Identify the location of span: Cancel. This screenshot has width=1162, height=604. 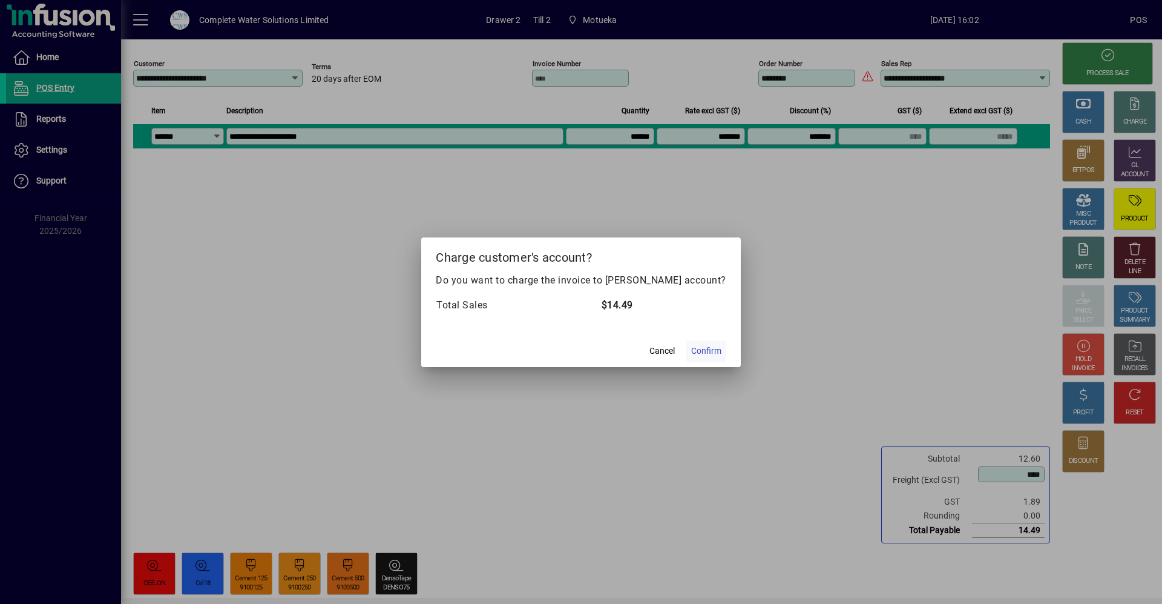
(662, 351).